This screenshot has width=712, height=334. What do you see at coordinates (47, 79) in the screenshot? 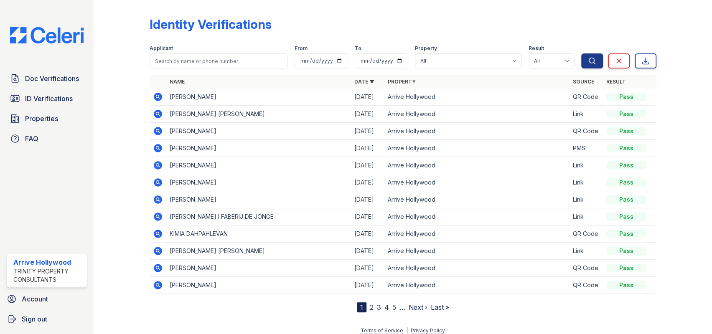
I see `a: Doc Verifications` at bounding box center [47, 79].